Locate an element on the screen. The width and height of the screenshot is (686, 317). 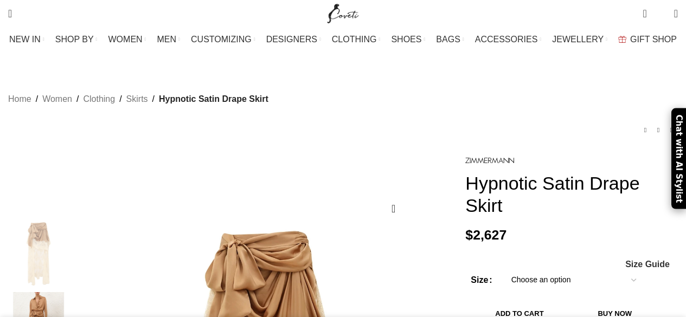
div: My Wishlist is located at coordinates (661, 14).